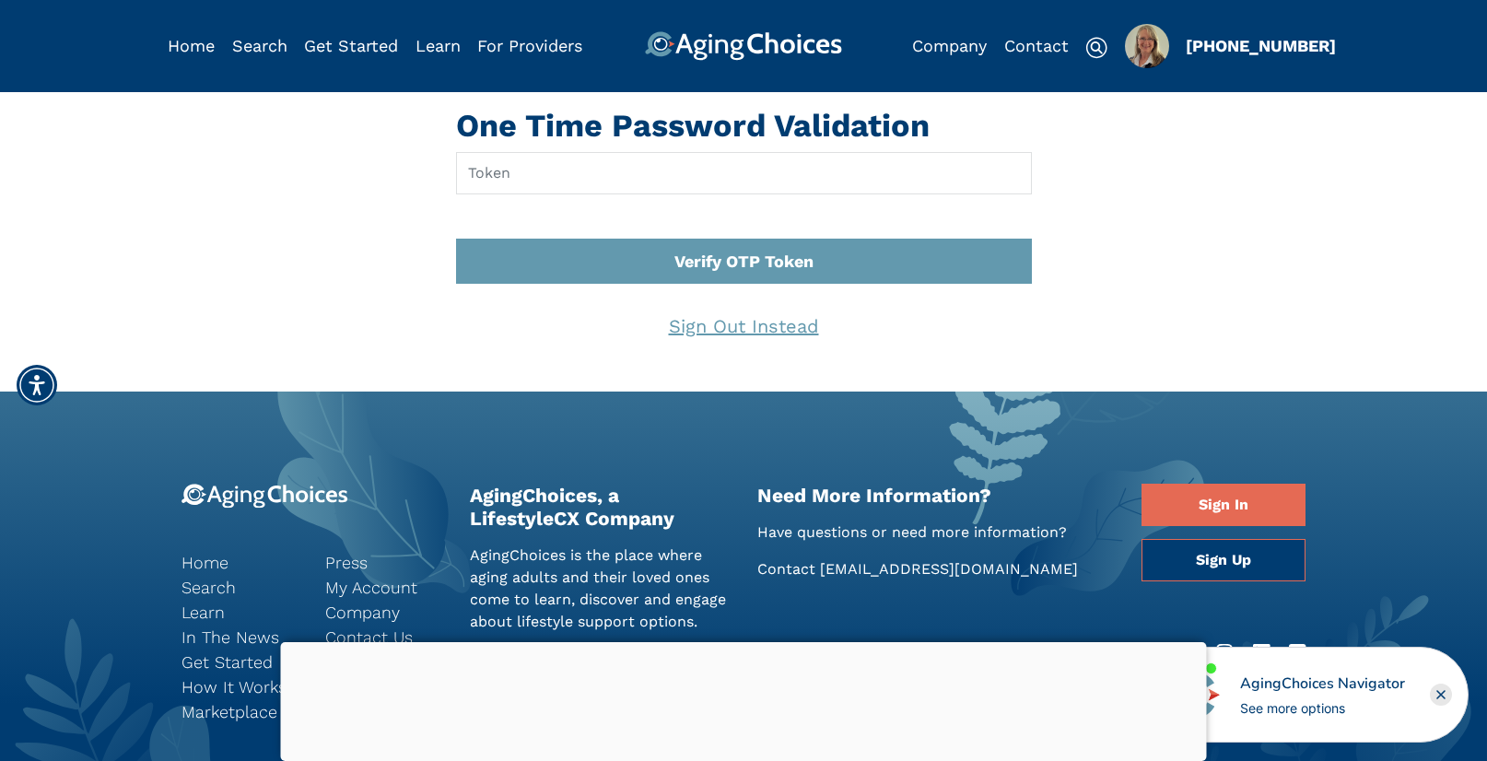 The height and width of the screenshot is (761, 1487). What do you see at coordinates (1297, 653) in the screenshot?
I see `a: RSS Feed` at bounding box center [1297, 653].